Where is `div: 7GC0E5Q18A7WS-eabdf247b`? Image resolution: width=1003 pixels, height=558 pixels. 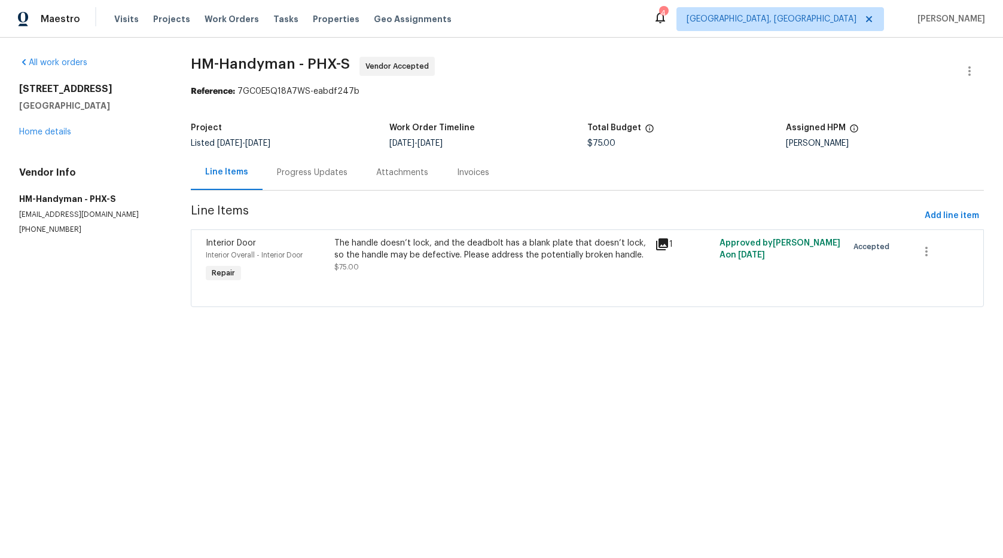 div: 7GC0E5Q18A7WS-eabdf247b is located at coordinates (587, 91).